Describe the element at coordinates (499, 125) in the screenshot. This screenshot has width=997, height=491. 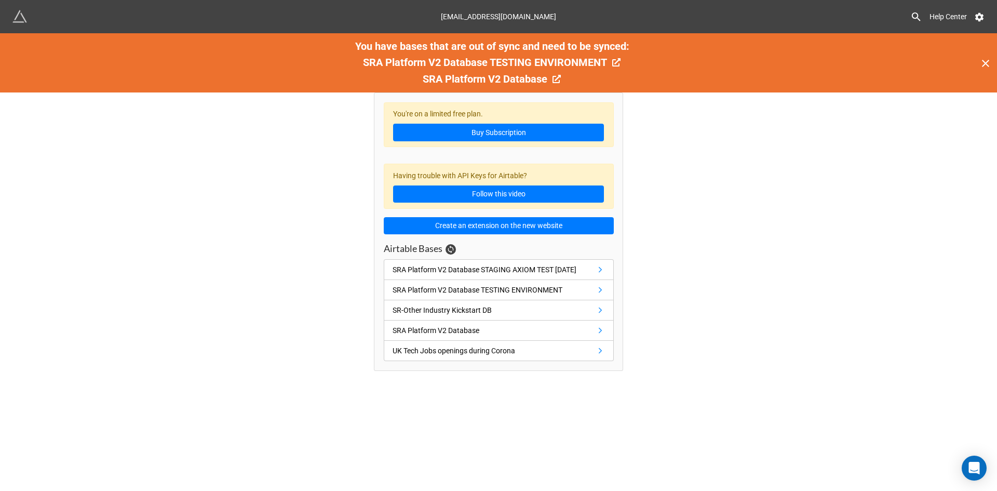
I see `div: You're on a limited free plan.` at that location.